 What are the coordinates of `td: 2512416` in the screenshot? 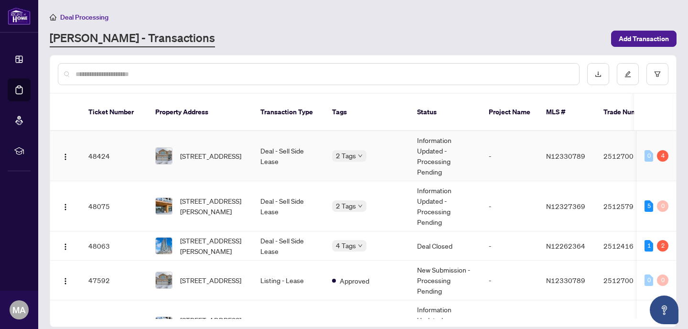 It's located at (629, 246).